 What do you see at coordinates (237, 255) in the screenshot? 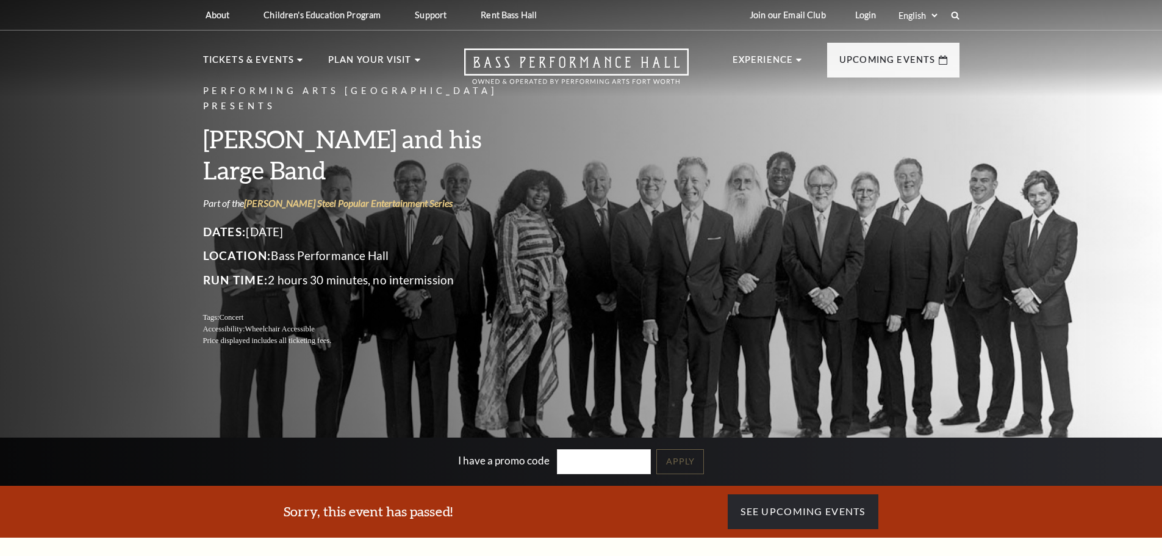
I see `span: Location:` at bounding box center [237, 255].